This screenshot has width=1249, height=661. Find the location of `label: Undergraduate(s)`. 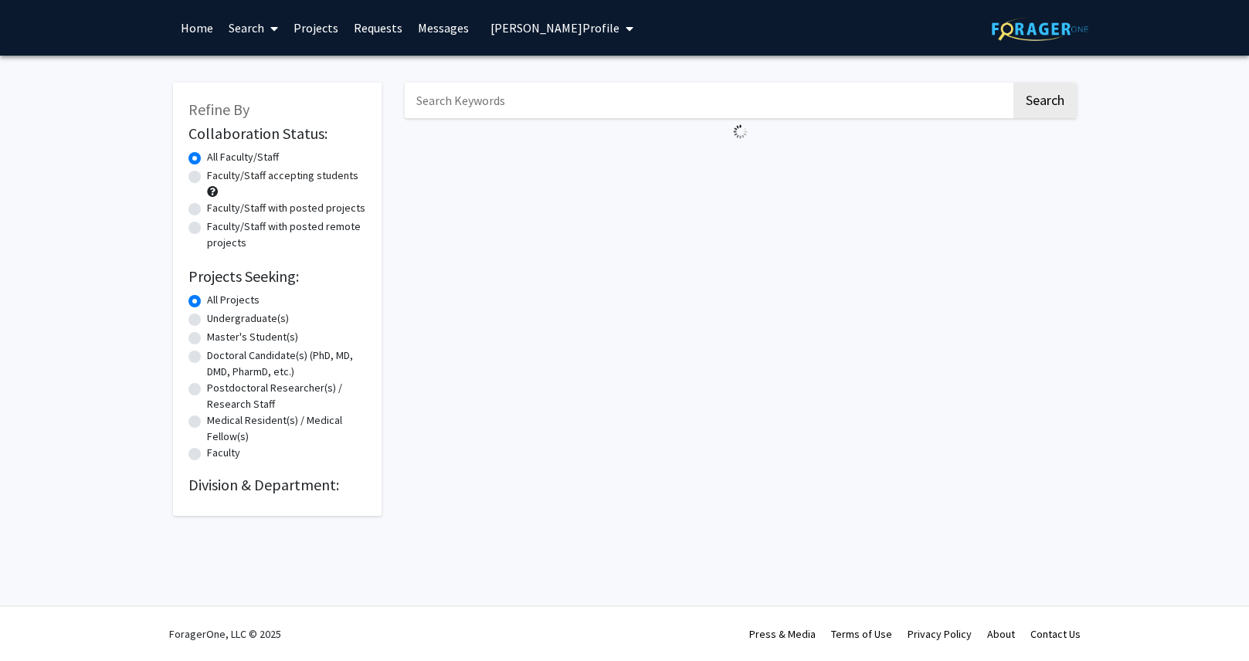

label: Undergraduate(s) is located at coordinates (248, 318).